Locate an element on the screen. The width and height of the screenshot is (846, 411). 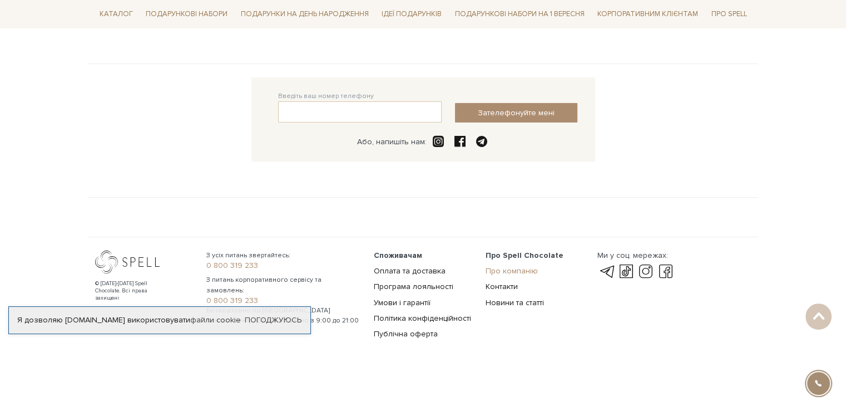
div: Або, напишіть нам: is located at coordinates (392, 142).